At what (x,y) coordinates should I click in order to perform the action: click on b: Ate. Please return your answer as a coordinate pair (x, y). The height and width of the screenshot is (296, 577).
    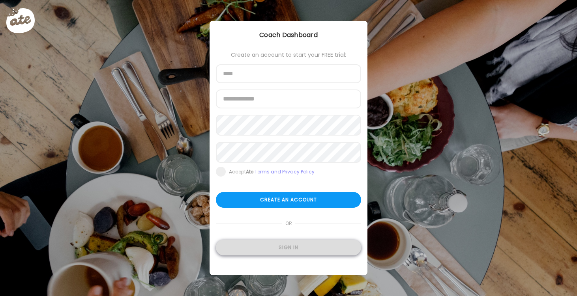
    Looking at the image, I should click on (249, 172).